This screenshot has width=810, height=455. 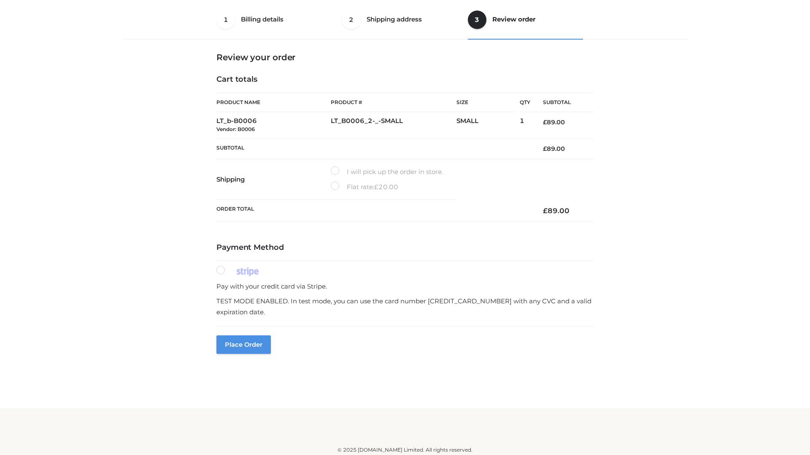 What do you see at coordinates (405, 248) in the screenshot?
I see `h4: Payment Method` at bounding box center [405, 248].